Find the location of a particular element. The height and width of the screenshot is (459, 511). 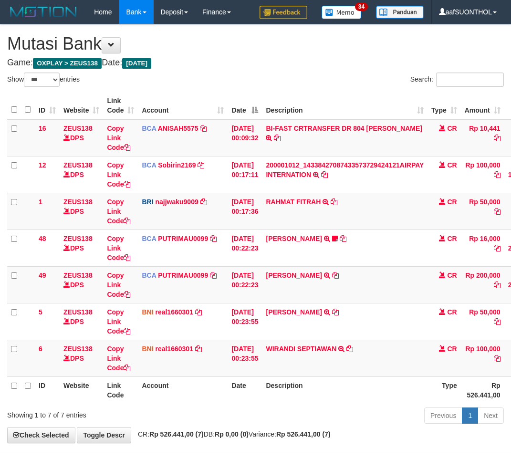

th: Amount: activate to sort column ascending is located at coordinates (482, 105).